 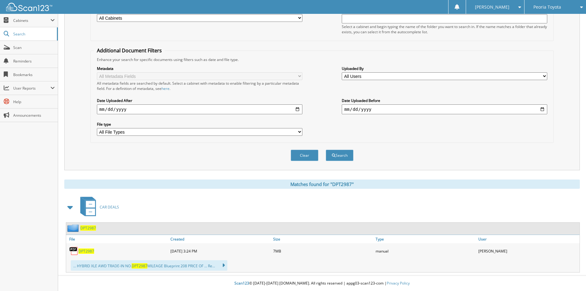 What do you see at coordinates (200, 68) in the screenshot?
I see `label: Metadata` at bounding box center [200, 68].